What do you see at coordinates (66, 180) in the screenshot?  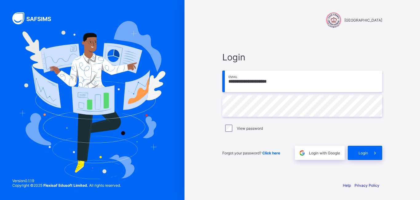 I see `span: Version 0.1.19` at bounding box center [66, 180].